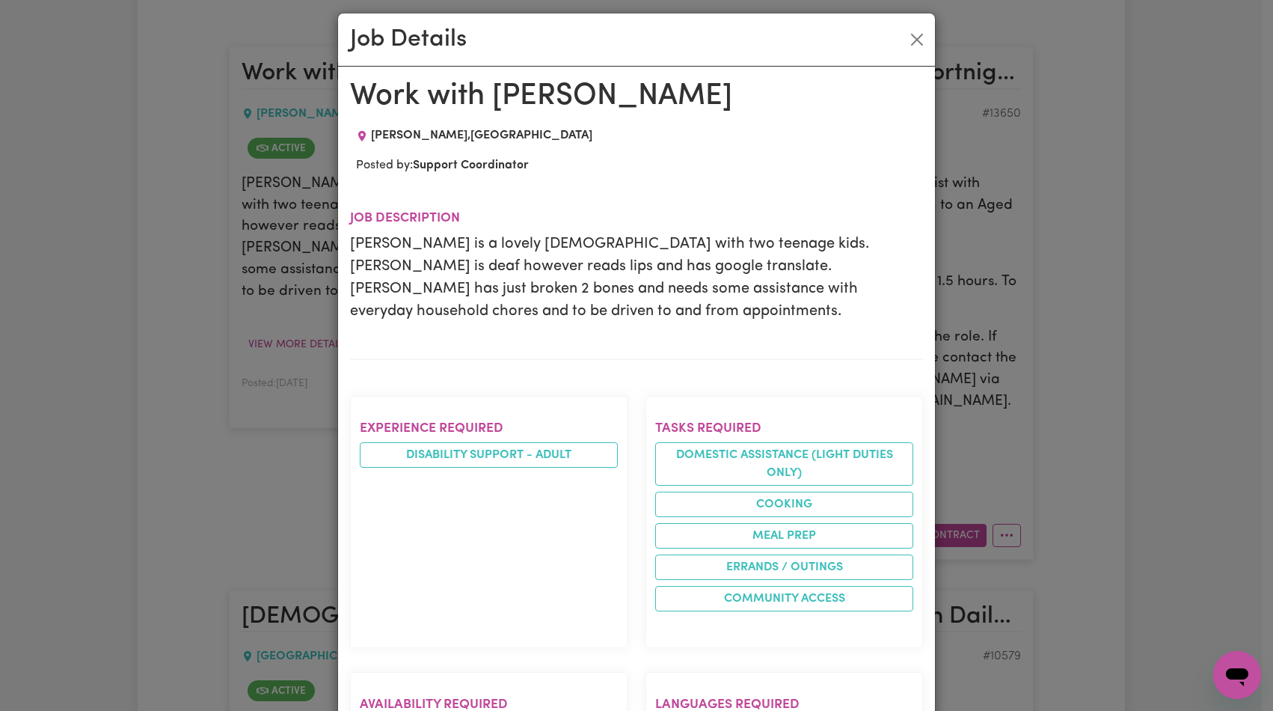 This screenshot has height=711, width=1273. I want to click on li: Community access, so click(784, 599).